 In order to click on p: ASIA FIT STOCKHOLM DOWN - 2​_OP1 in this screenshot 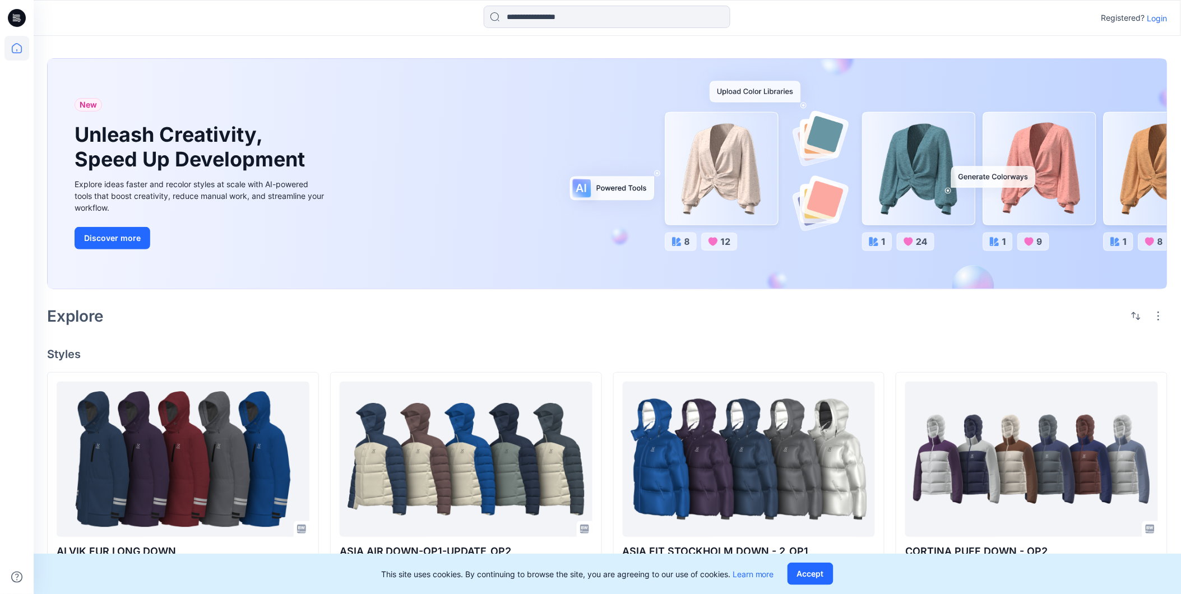, I will do `click(749, 552)`.